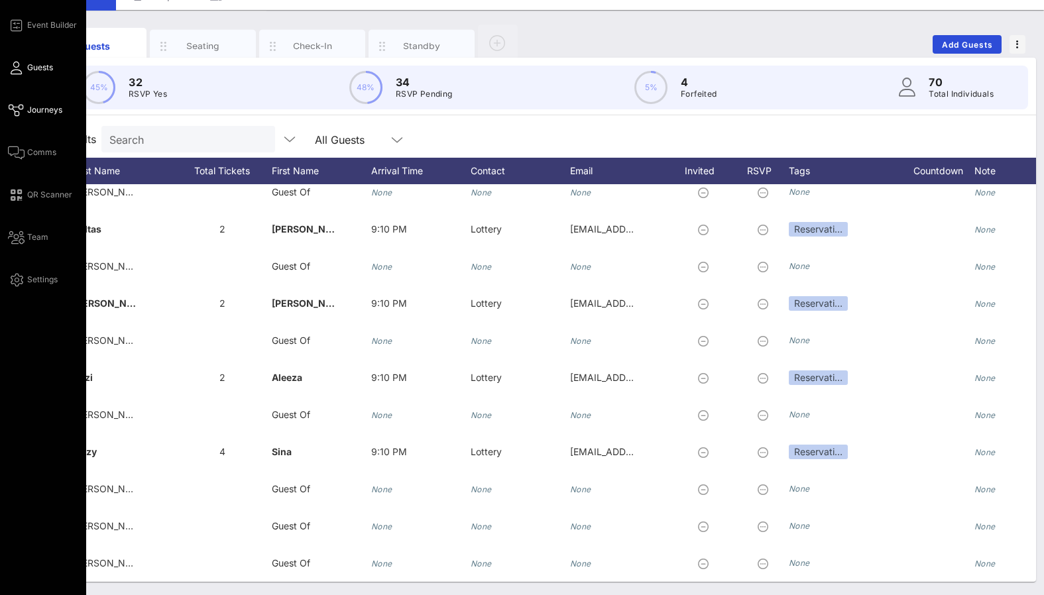  Describe the element at coordinates (123, 171) in the screenshot. I see `div: Last Name` at that location.